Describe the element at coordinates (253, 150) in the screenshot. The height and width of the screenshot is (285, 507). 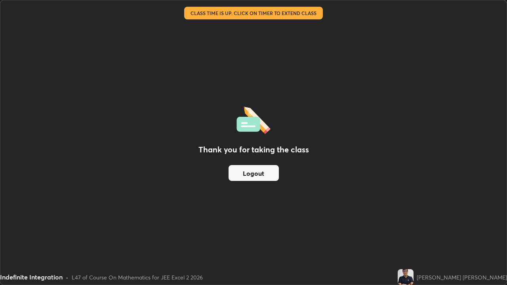
I see `h2: Thank you for taking the class` at that location.